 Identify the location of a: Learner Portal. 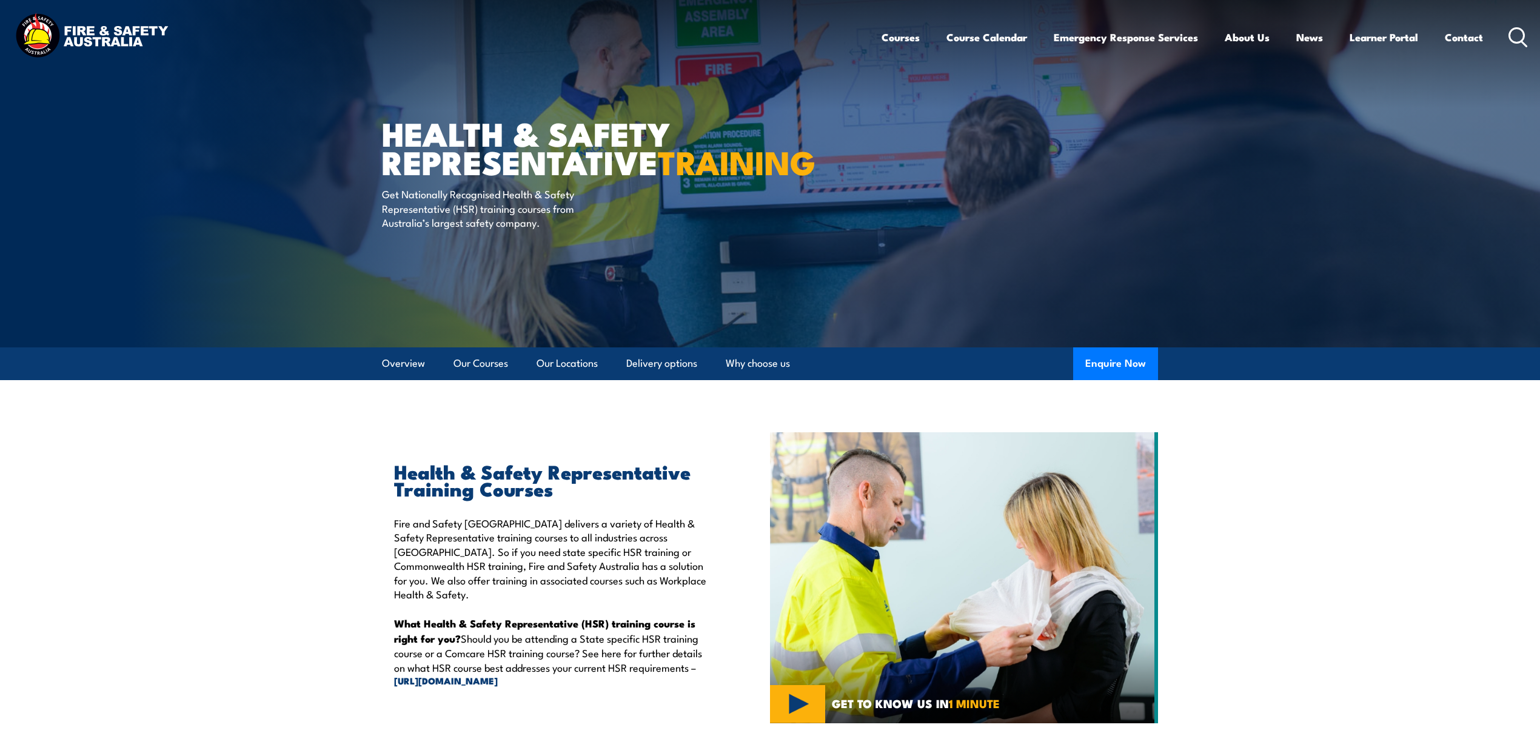
(1383, 37).